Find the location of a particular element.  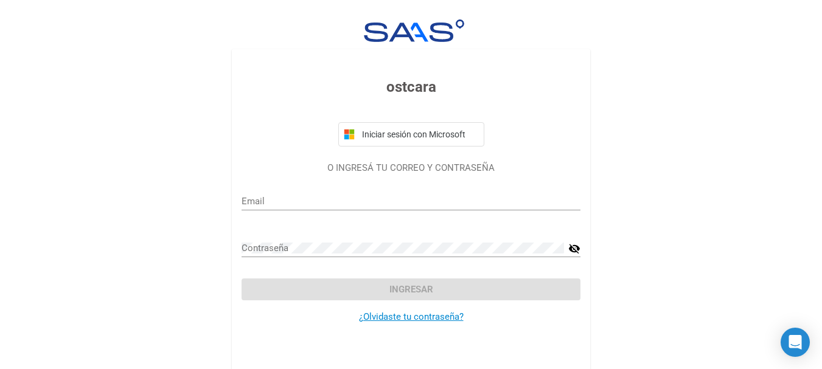

span: Iniciar sesión con Microsoft is located at coordinates (419, 135).